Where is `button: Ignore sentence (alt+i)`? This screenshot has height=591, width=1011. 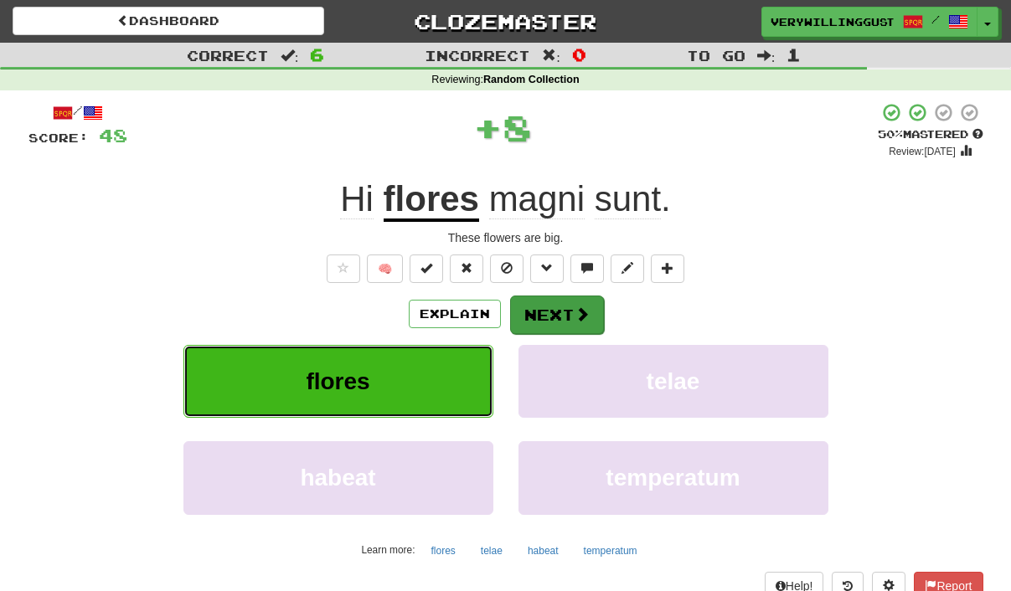 button: Ignore sentence (alt+i) is located at coordinates (507, 269).